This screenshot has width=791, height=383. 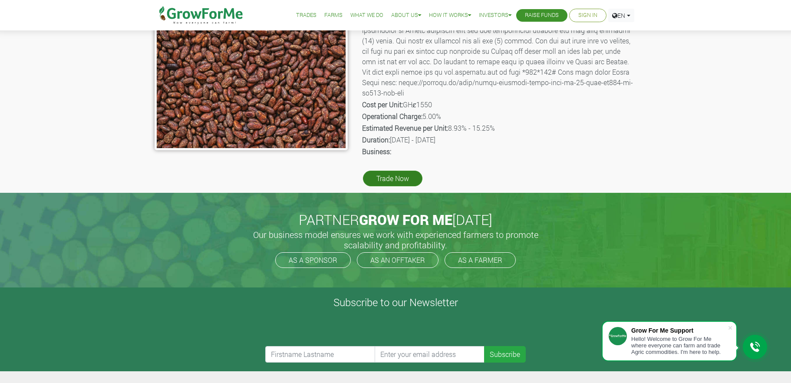 What do you see at coordinates (621, 15) in the screenshot?
I see `a: EN` at bounding box center [621, 15].